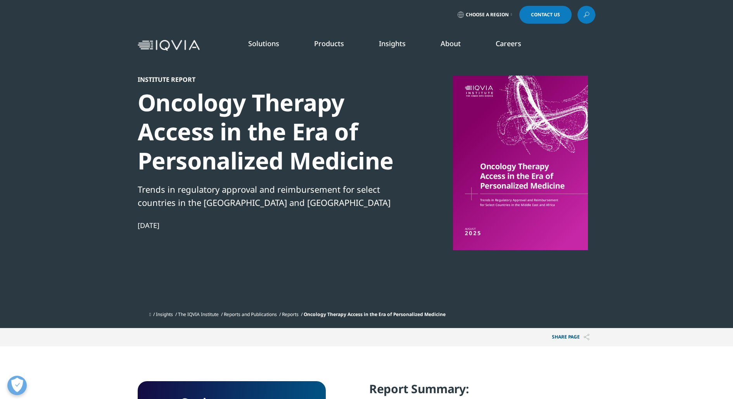 This screenshot has height=399, width=733. I want to click on a: The IQVIA Institute, so click(198, 314).